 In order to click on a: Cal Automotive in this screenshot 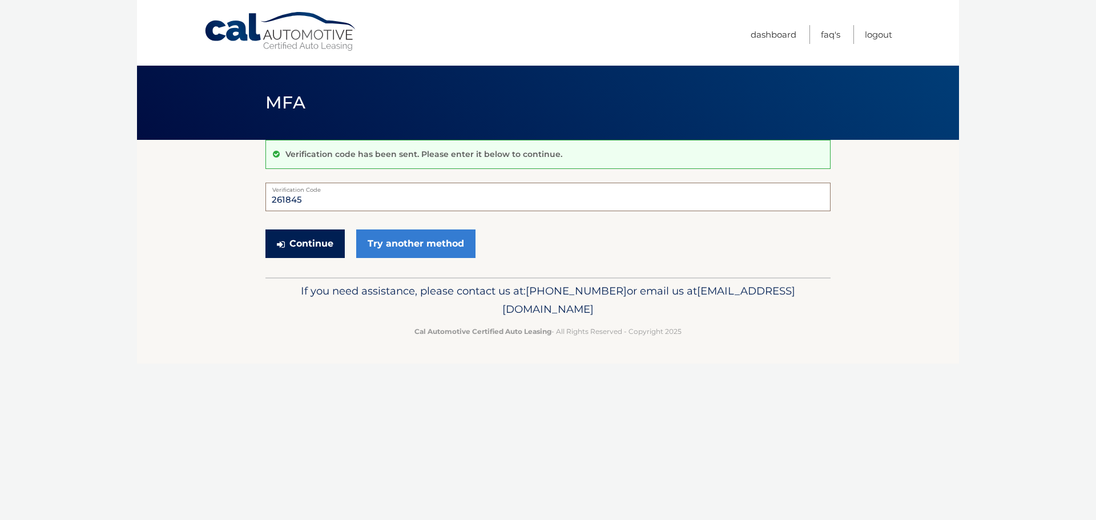, I will do `click(281, 31)`.